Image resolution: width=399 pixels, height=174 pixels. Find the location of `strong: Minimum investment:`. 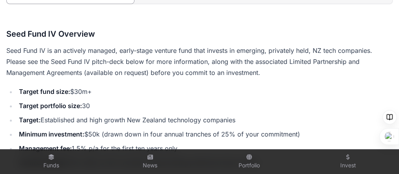

strong: Minimum investment: is located at coordinates (52, 134).